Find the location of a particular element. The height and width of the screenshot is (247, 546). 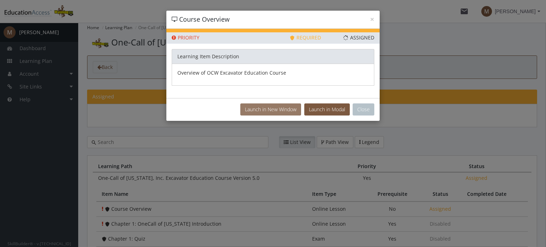

div: Learning Item Description is located at coordinates (273, 56).